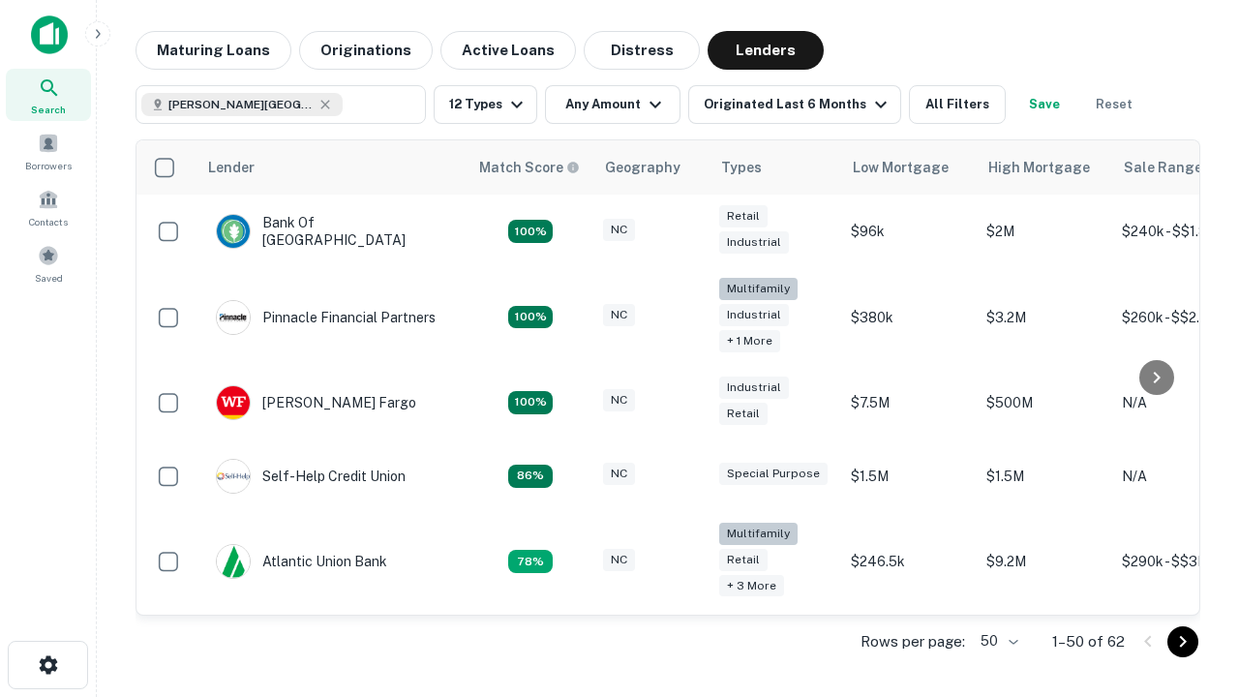  What do you see at coordinates (301, 561) in the screenshot?
I see `div: Atlantic Union Bank` at bounding box center [301, 561].